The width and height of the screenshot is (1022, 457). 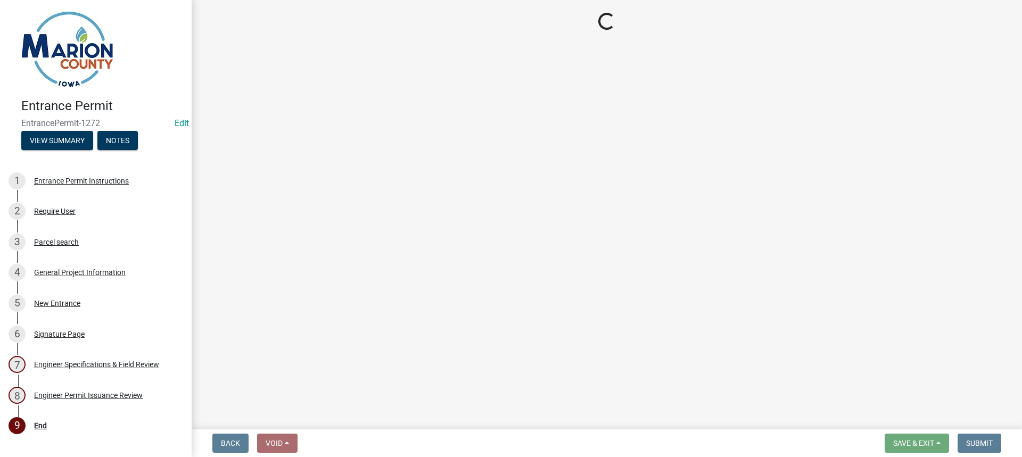 I want to click on button: Save & Exit, so click(x=917, y=443).